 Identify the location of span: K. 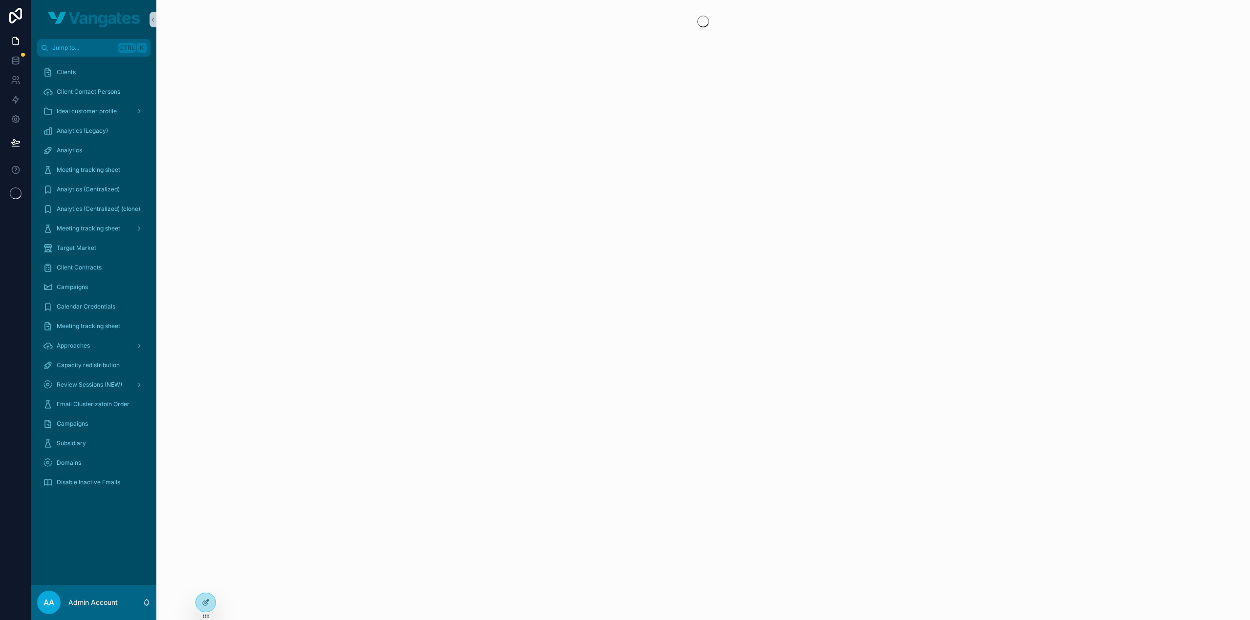
(142, 48).